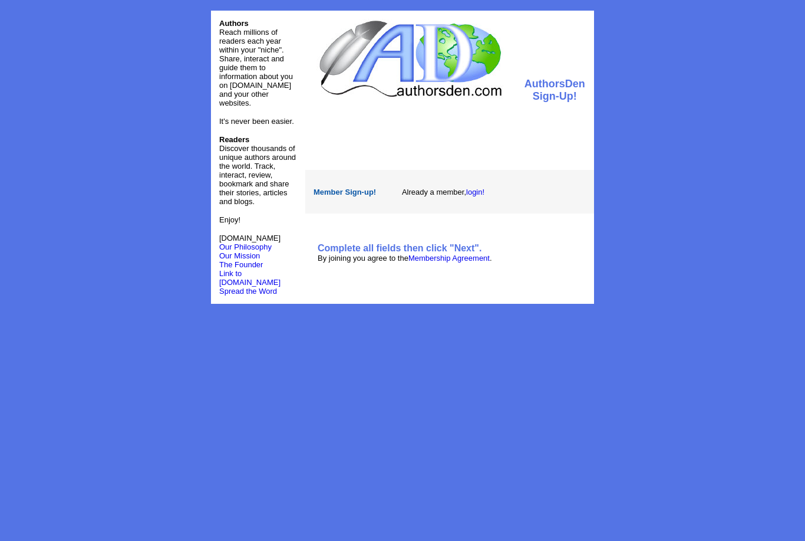 Image resolution: width=805 pixels, height=541 pixels. I want to click on a: login!, so click(475, 192).